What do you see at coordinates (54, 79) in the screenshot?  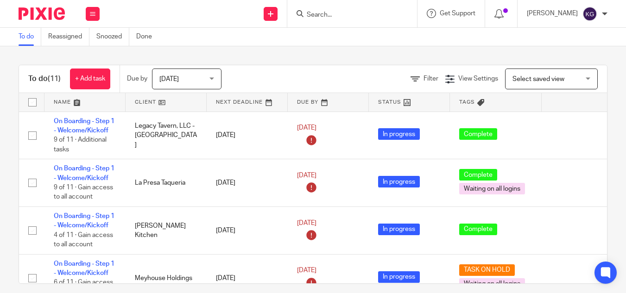 I see `span: (11)` at bounding box center [54, 79].